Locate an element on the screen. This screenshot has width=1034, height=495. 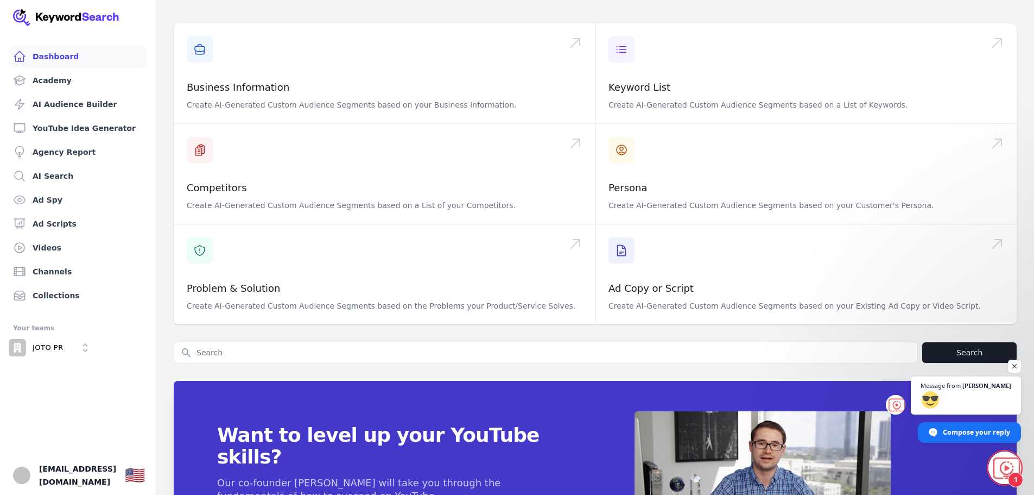
img: JOTO PR is located at coordinates (17, 348).